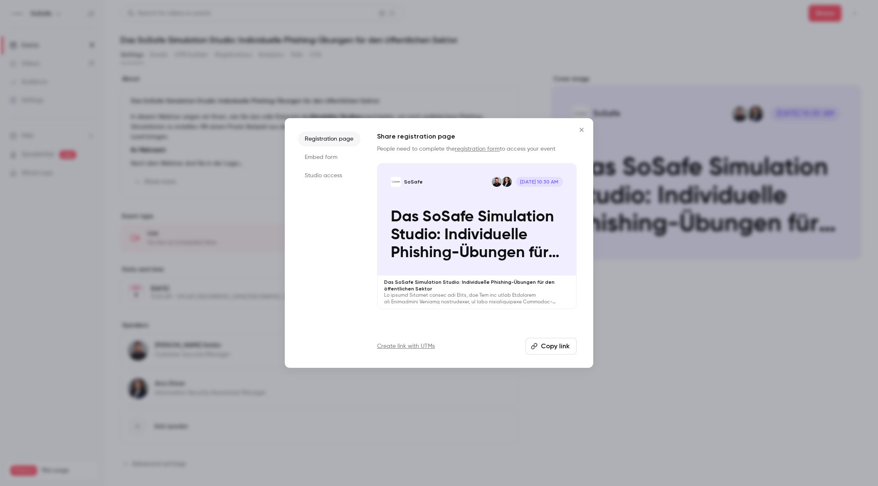 The image size is (878, 486). I want to click on li: Registration page, so click(329, 139).